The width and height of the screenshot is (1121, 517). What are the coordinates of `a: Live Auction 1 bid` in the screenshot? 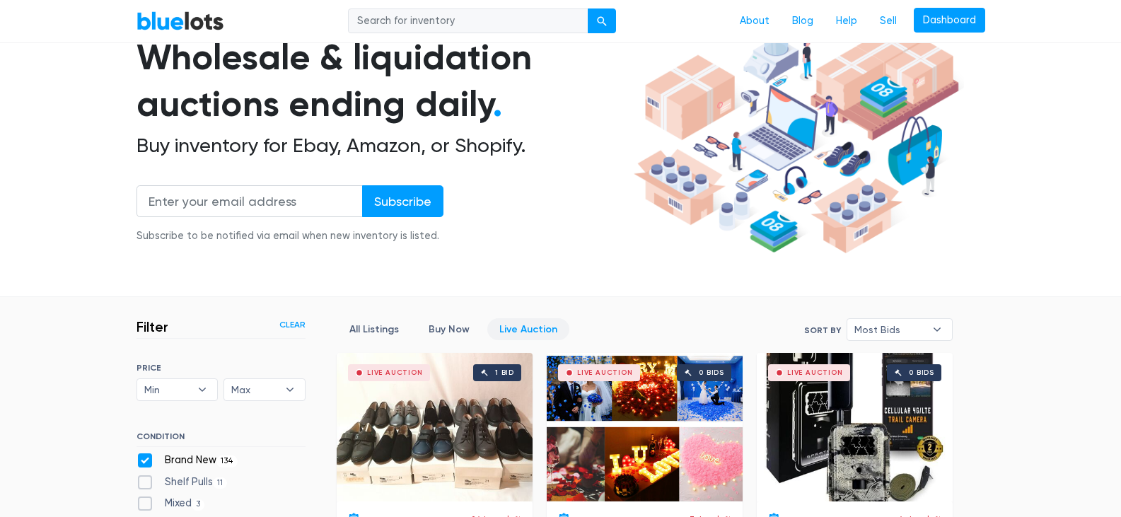 It's located at (434, 427).